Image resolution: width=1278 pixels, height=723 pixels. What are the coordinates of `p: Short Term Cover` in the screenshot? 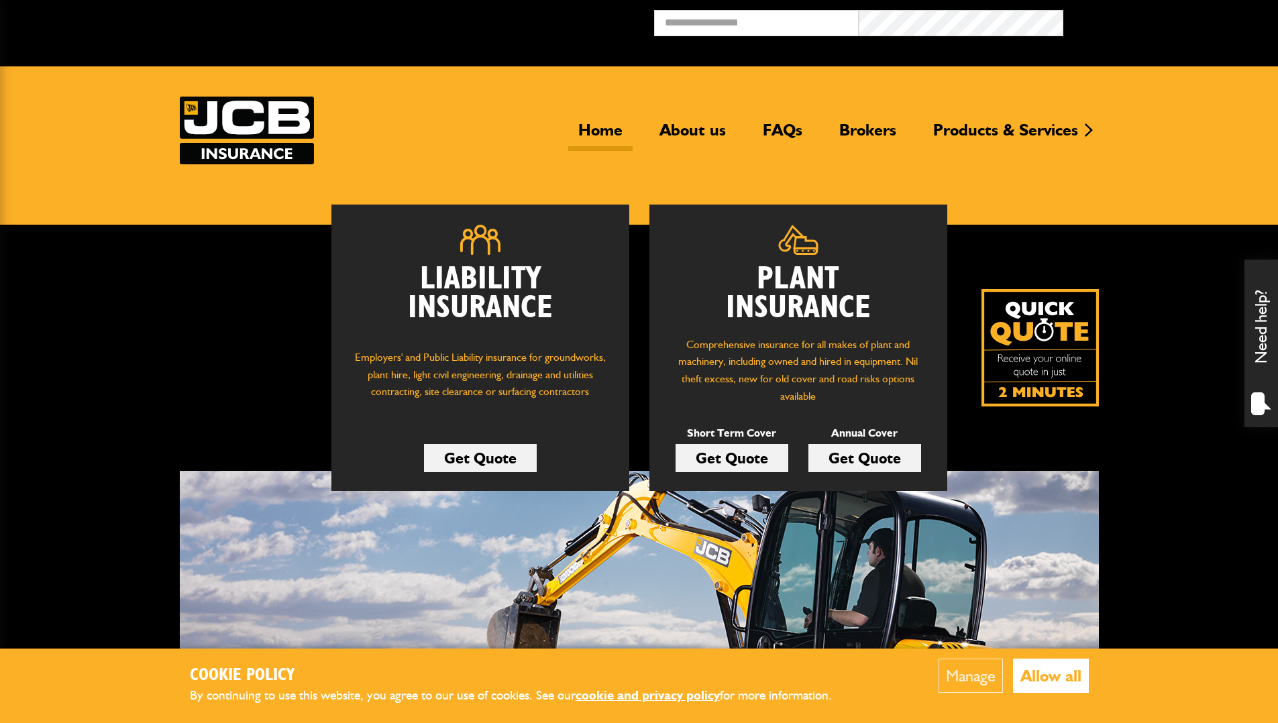 It's located at (732, 433).